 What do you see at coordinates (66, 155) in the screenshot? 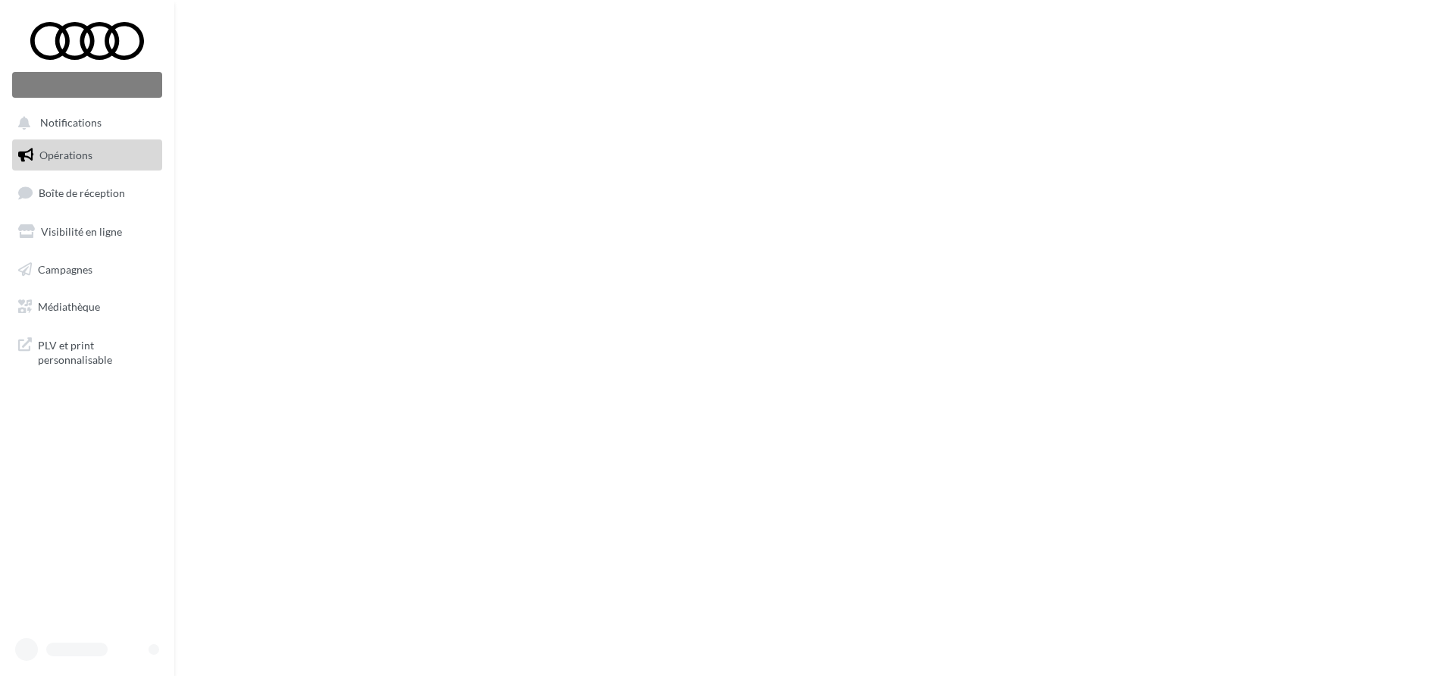
I see `span: Opérations` at bounding box center [66, 155].